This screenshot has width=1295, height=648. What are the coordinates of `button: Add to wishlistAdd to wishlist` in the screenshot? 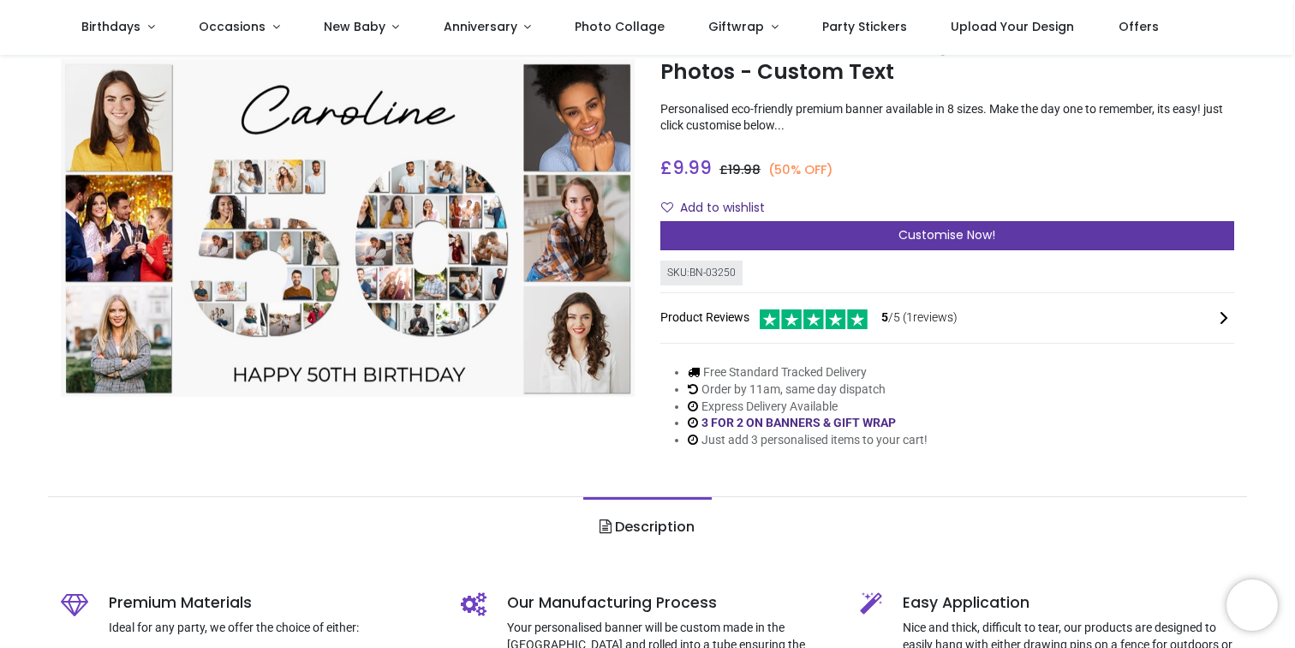 It's located at (720, 208).